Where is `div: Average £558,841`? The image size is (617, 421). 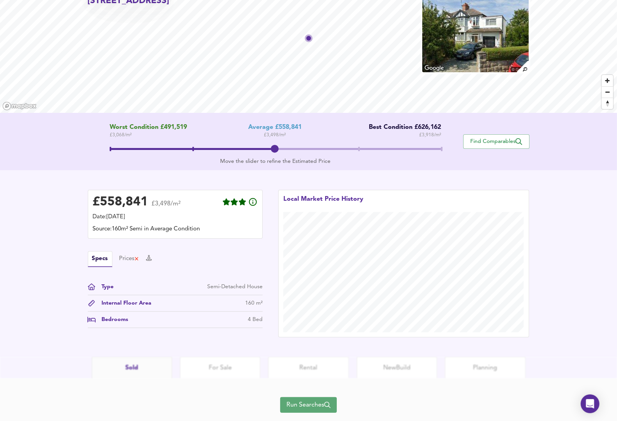 div: Average £558,841 is located at coordinates (275, 127).